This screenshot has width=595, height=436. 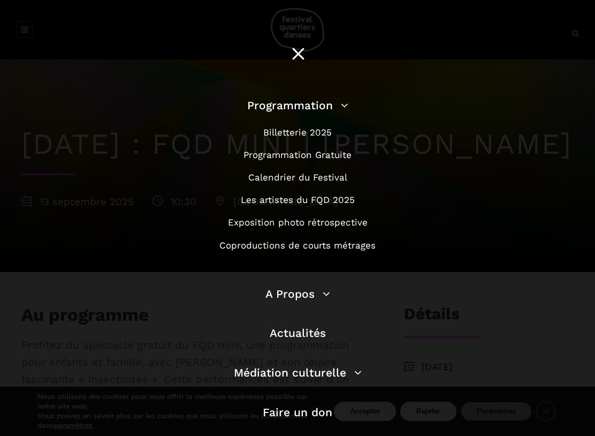 I want to click on a: Faire un don, so click(x=298, y=412).